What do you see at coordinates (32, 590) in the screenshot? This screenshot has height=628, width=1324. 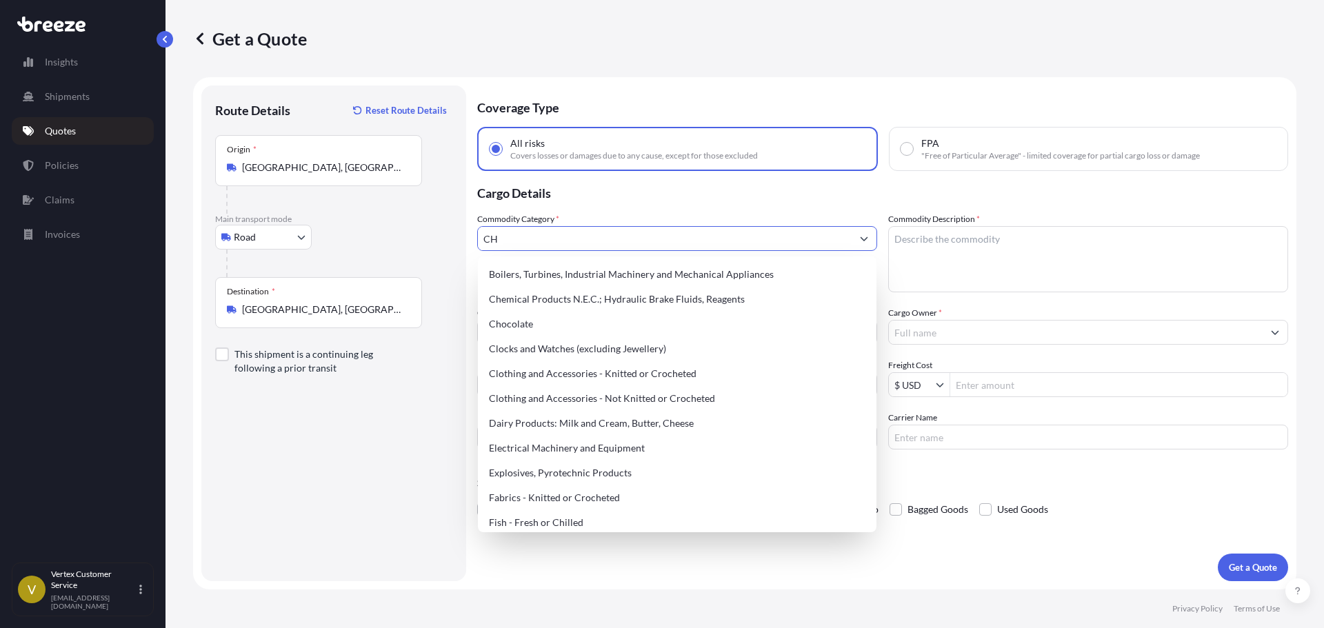 I see `span: V` at bounding box center [32, 590].